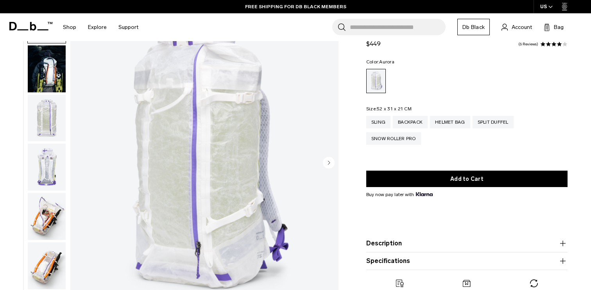 The width and height of the screenshot is (591, 290). I want to click on a: Backpack, so click(410, 122).